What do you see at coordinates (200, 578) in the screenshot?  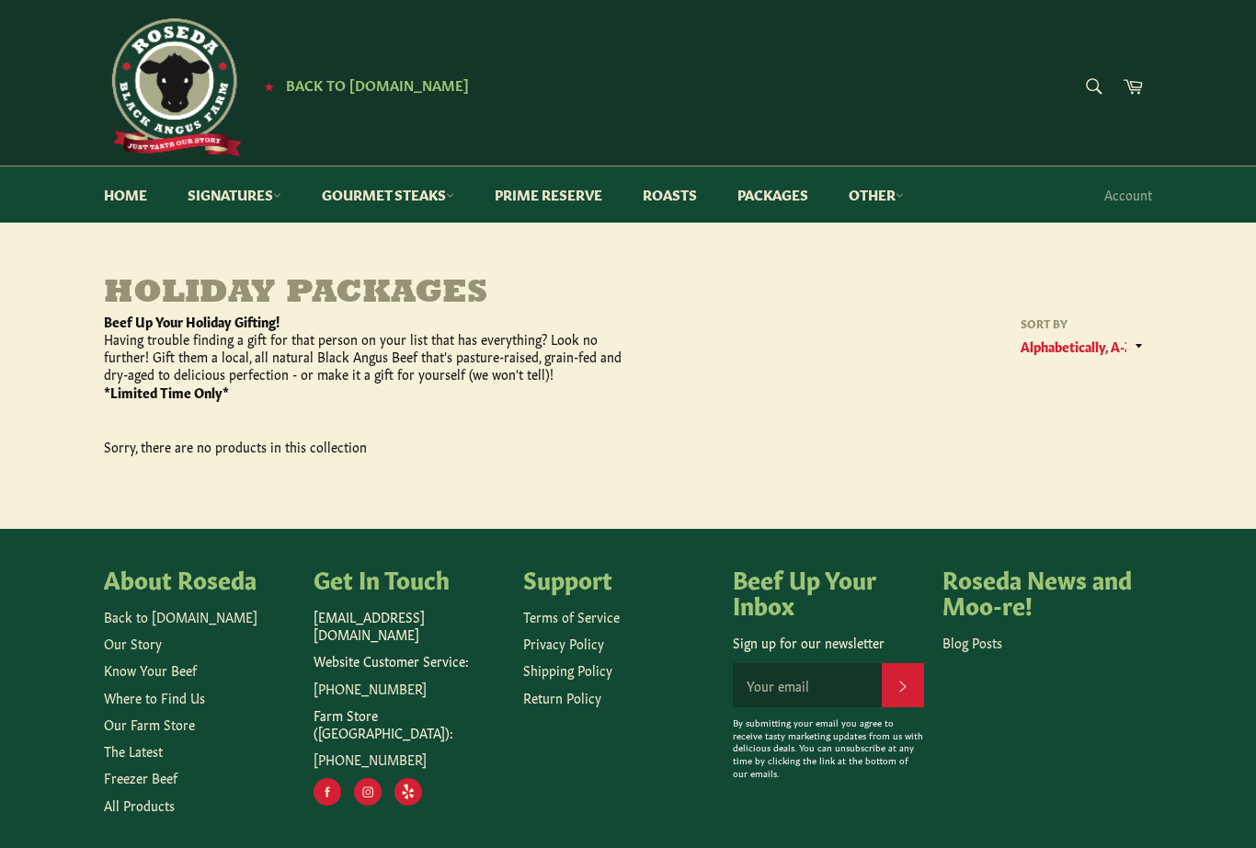 I see `h4: About Roseda` at bounding box center [200, 578].